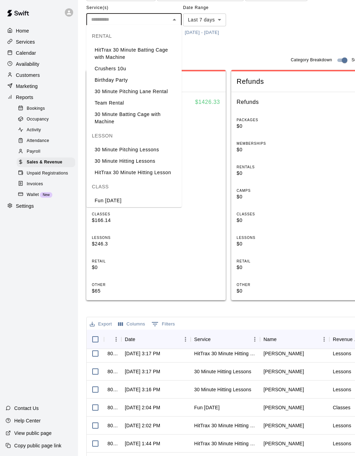 The image size is (355, 456). What do you see at coordinates (23, 31) in the screenshot?
I see `p: Home` at bounding box center [23, 31].